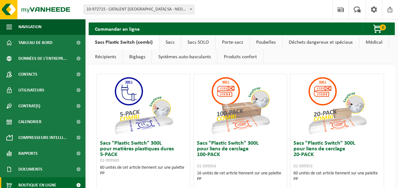  I want to click on a: Déchets dangereux et spéciaux, so click(321, 42).